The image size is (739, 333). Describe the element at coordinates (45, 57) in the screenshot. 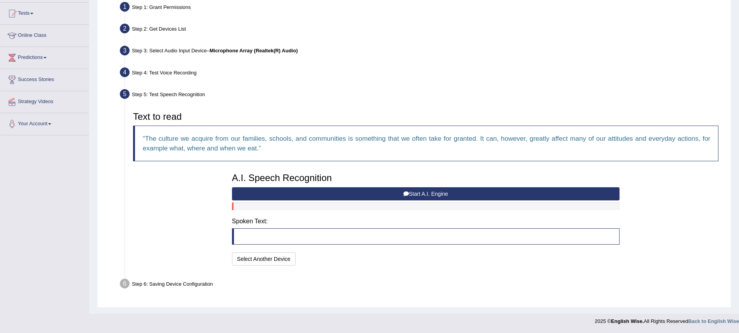

I see `a: Predictions` at that location.